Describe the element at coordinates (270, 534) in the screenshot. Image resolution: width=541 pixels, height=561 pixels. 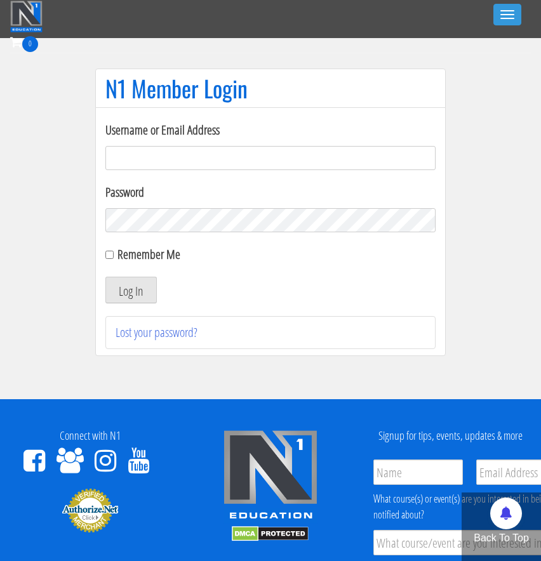
I see `img: DMCA.com Protection Status` at that location.